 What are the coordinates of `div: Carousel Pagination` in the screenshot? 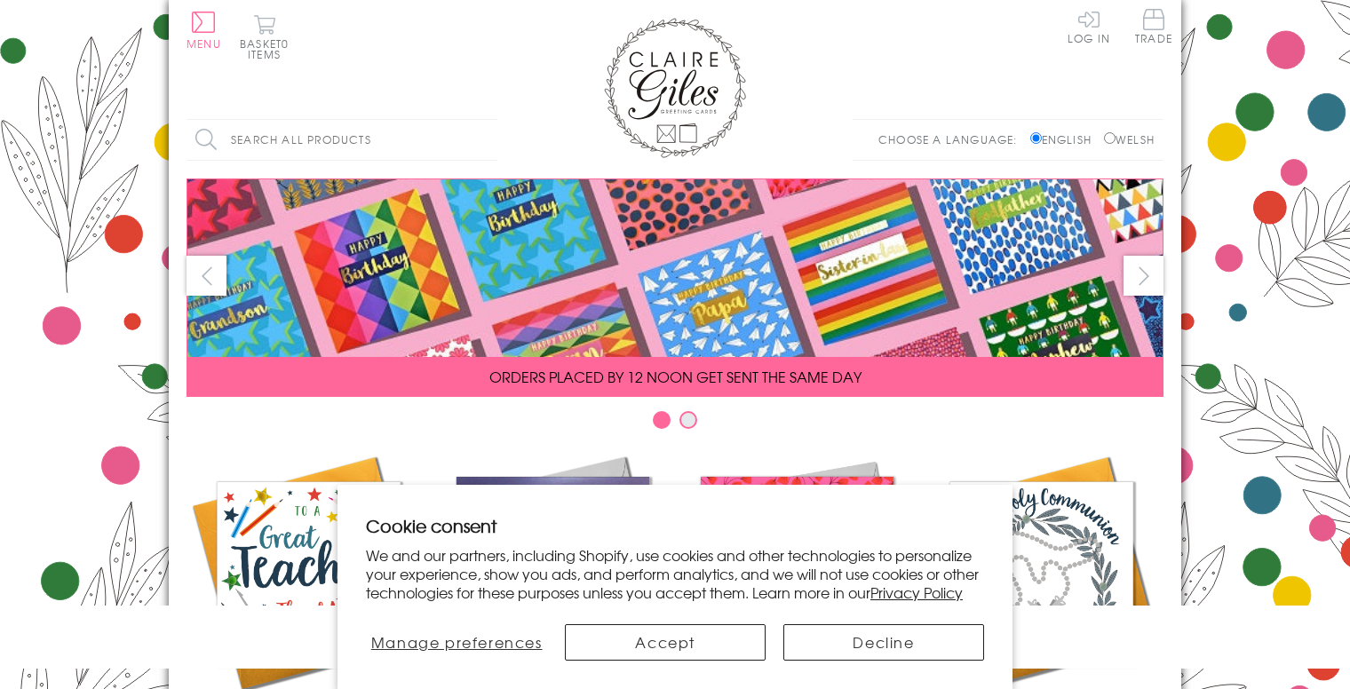 It's located at (675, 423).